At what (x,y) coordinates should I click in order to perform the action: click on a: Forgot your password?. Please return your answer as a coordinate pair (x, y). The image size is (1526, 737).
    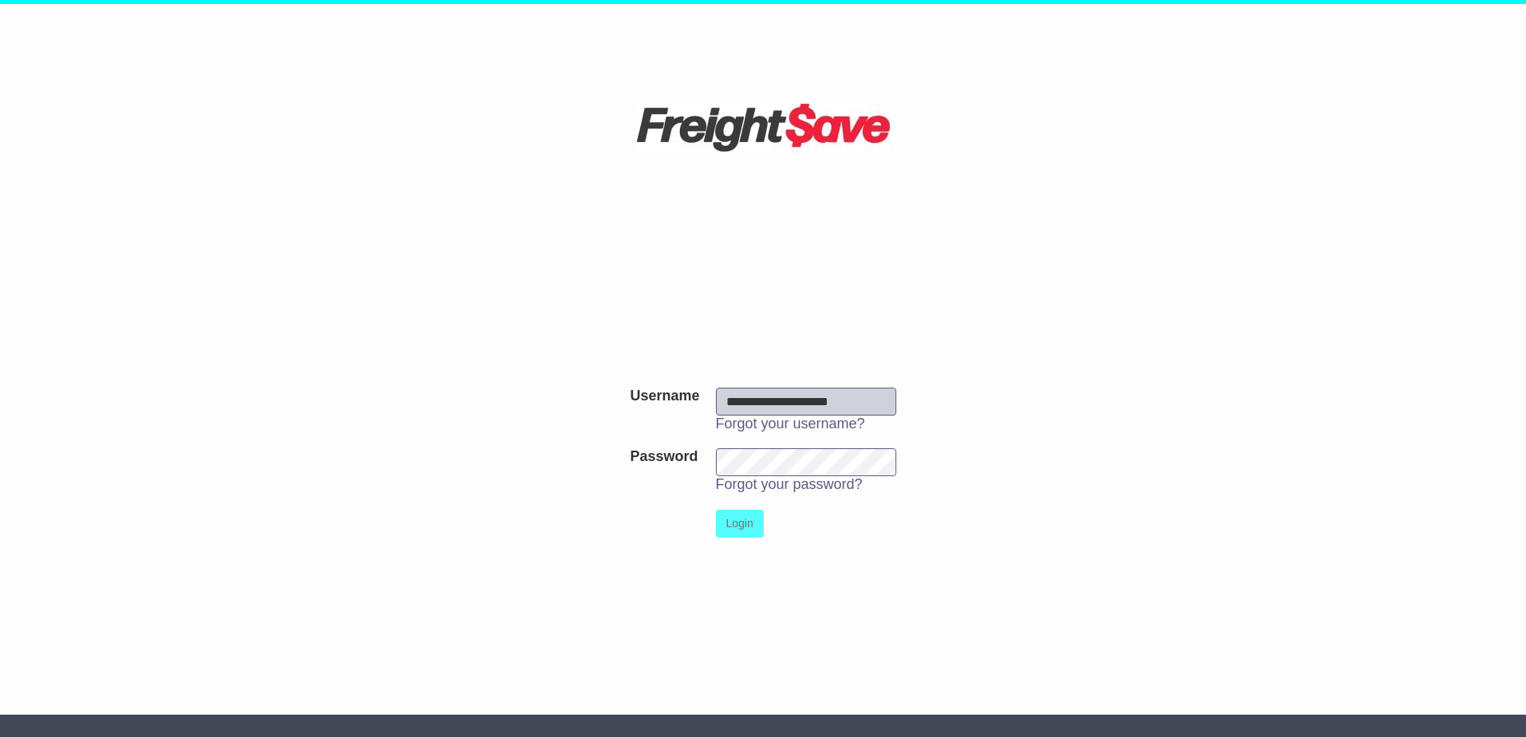
    Looking at the image, I should click on (789, 484).